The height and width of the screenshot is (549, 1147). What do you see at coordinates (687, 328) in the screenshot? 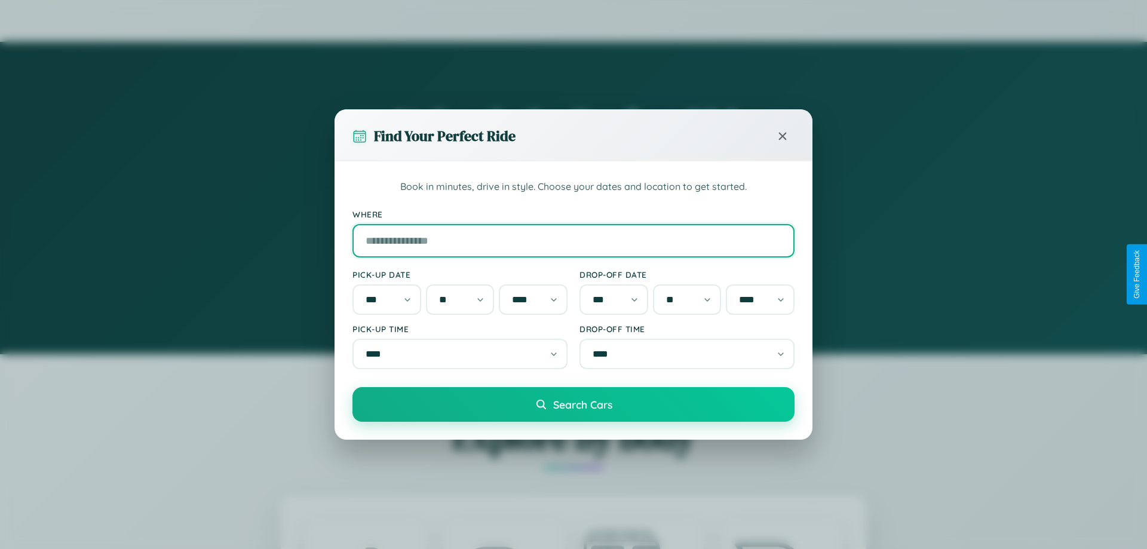
I see `label: Drop-off Time` at bounding box center [687, 328].